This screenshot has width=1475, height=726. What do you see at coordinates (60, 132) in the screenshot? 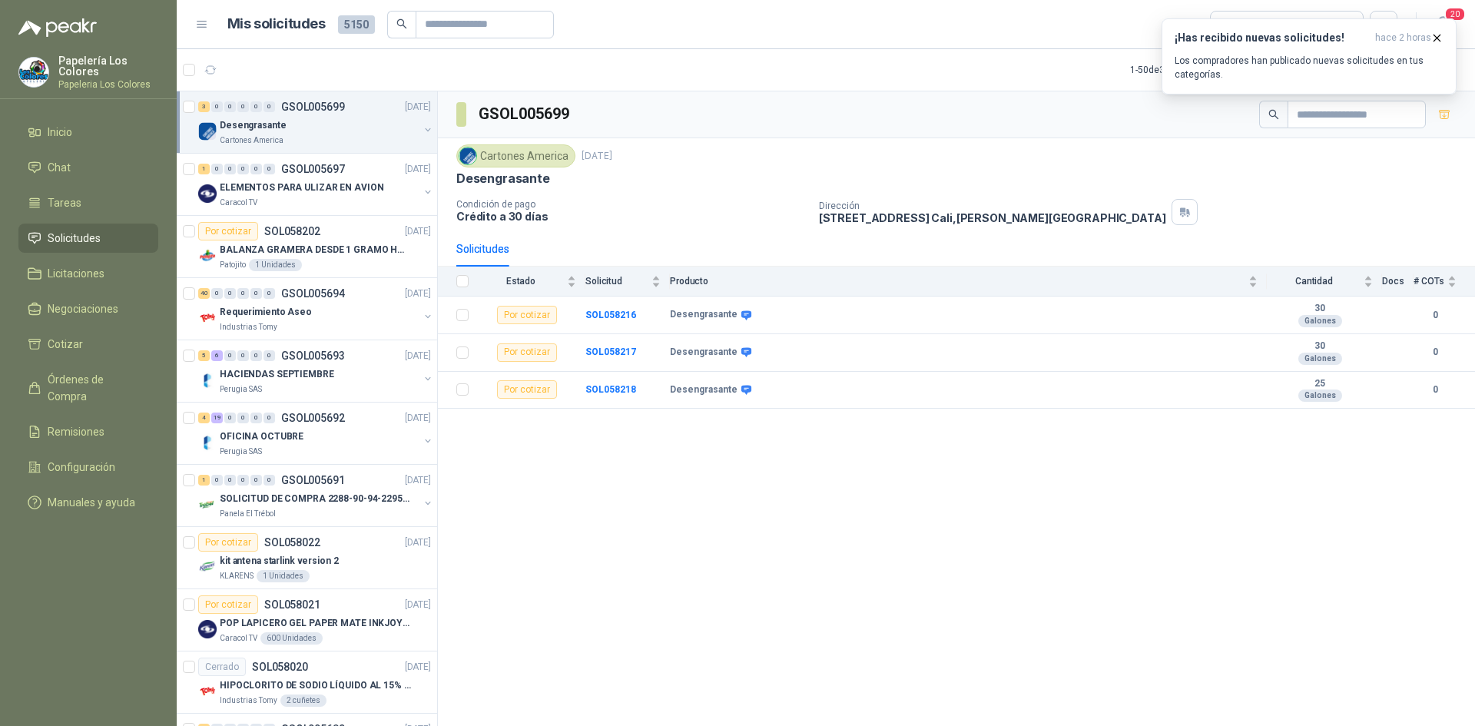
I see `span: Inicio` at bounding box center [60, 132].